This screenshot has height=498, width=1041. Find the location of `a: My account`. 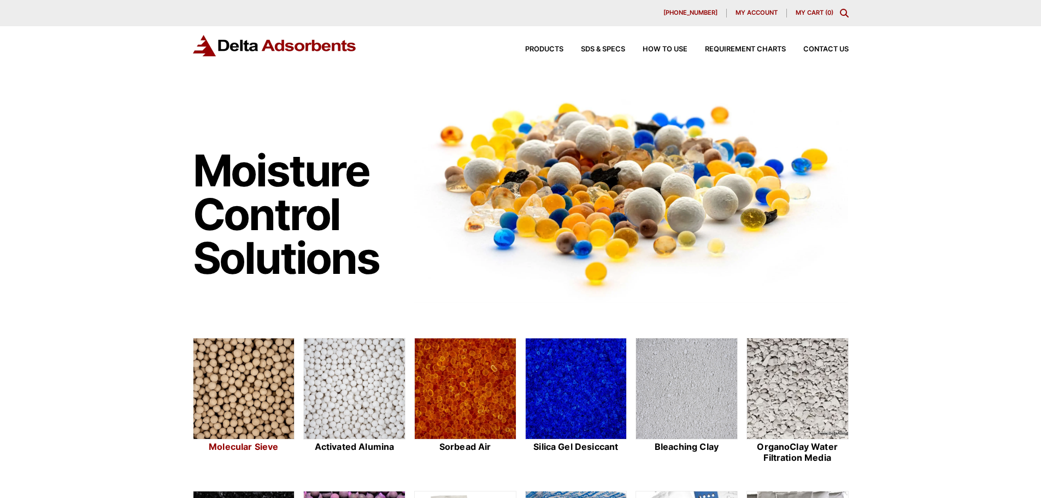

a: My account is located at coordinates (757, 13).